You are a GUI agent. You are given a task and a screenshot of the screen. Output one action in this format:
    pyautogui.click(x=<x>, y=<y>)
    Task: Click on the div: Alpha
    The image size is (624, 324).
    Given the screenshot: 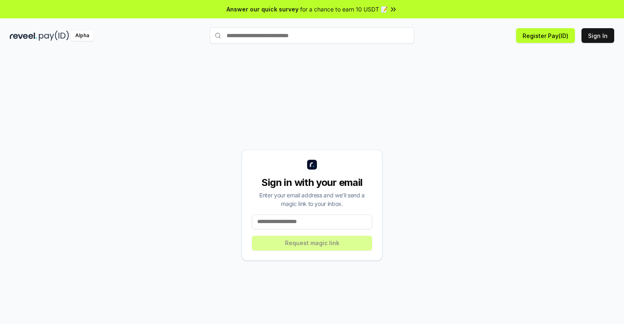 What is the action you would take?
    pyautogui.click(x=82, y=36)
    